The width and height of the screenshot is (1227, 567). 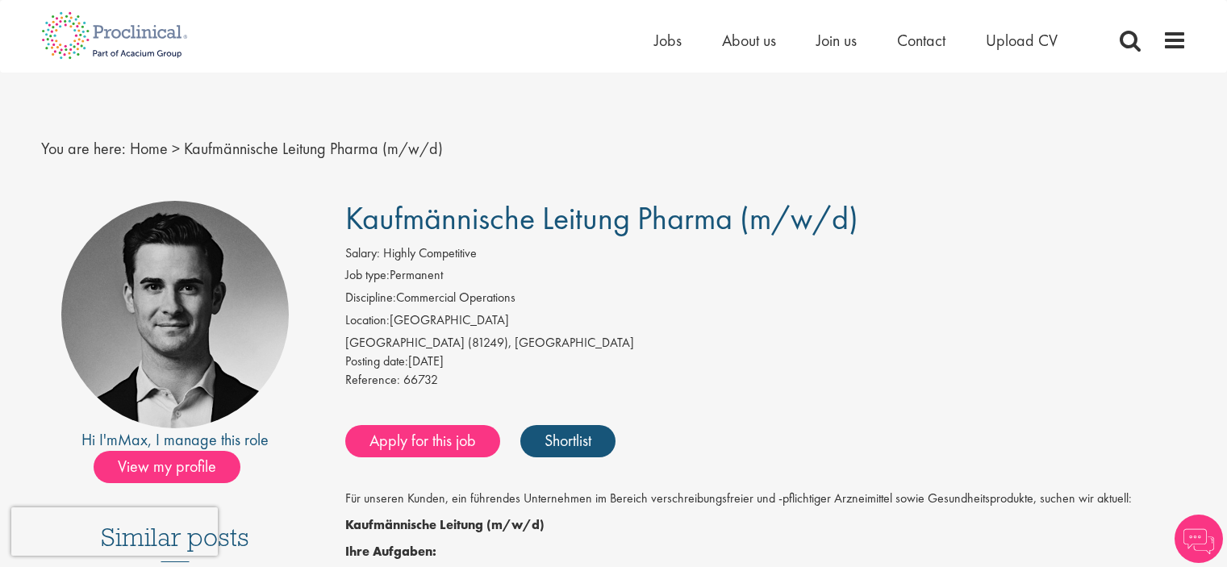 I want to click on p: Für unseren Kunden, ein führendes Unternehmen im Bereich verschreibungsfreier und -pflichtiger Ar..., so click(x=765, y=498).